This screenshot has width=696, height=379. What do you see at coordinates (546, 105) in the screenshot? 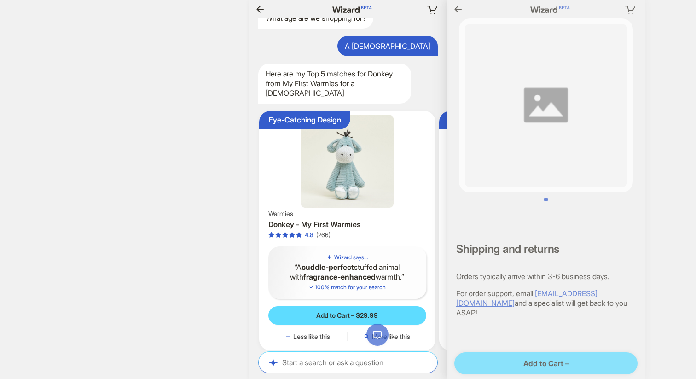
I see `img: undefined undefined image 1` at bounding box center [546, 105].